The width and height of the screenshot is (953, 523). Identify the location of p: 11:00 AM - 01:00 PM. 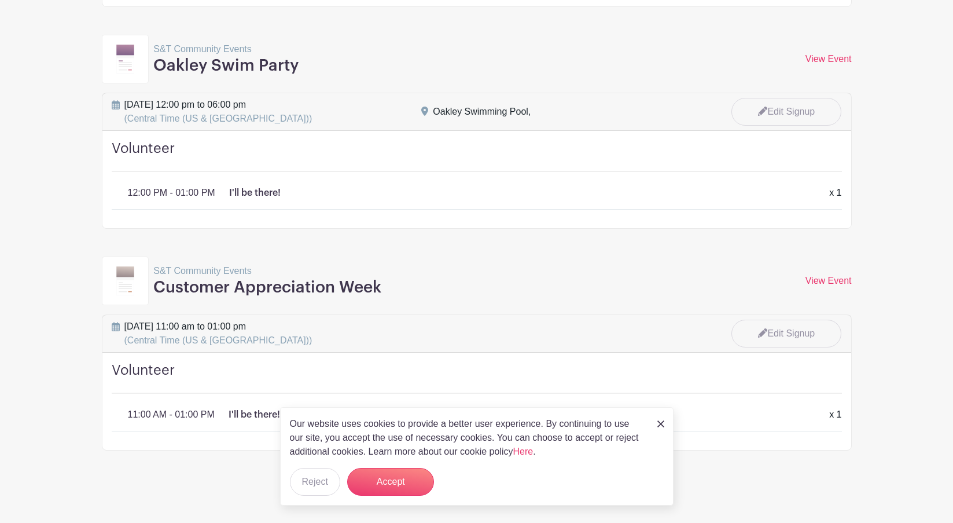
(171, 414).